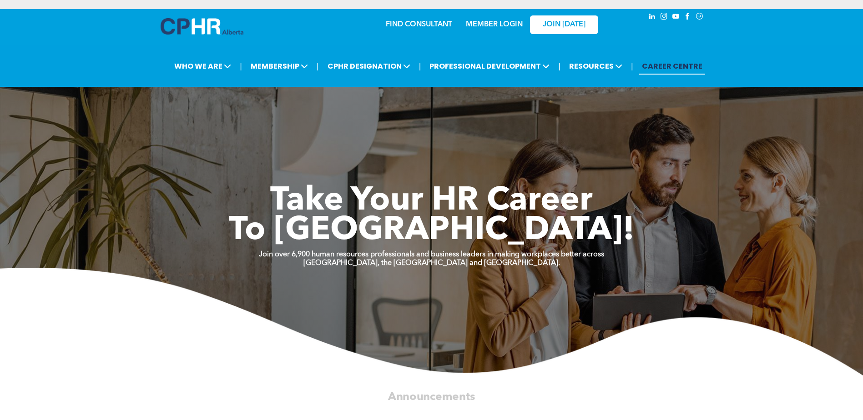 Image resolution: width=863 pixels, height=420 pixels. I want to click on span: Announcements, so click(431, 397).